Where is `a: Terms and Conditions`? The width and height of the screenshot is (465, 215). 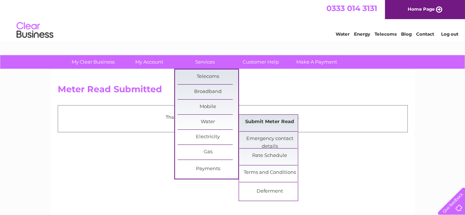
a: Terms and Conditions is located at coordinates (269, 173).